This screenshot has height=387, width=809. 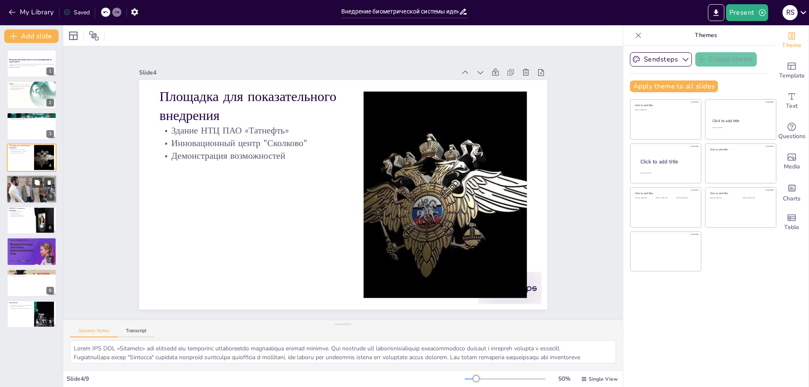 I want to click on p: Необходимые знания и навыки, so click(x=32, y=276).